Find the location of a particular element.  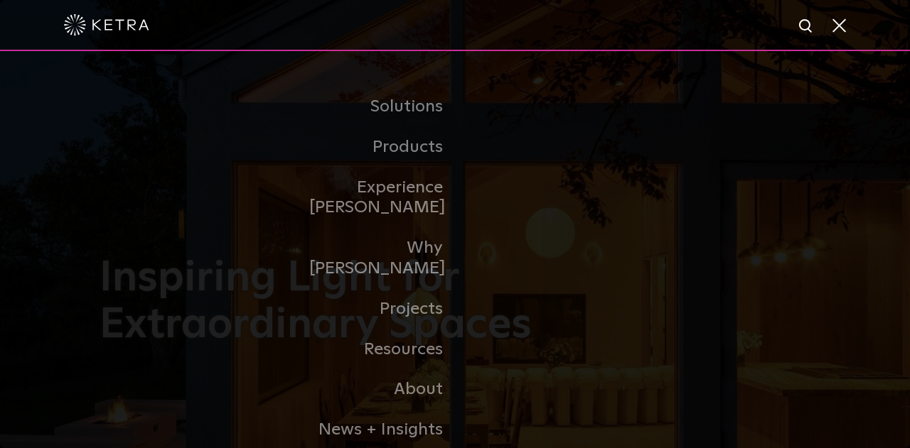

img: search icon is located at coordinates (806, 26).